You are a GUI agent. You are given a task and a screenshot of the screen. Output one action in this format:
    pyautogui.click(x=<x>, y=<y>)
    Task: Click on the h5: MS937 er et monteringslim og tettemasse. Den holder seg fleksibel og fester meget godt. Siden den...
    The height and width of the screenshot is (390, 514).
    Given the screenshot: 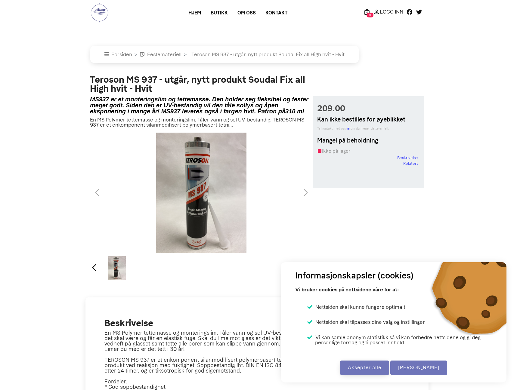 What is the action you would take?
    pyautogui.click(x=201, y=105)
    